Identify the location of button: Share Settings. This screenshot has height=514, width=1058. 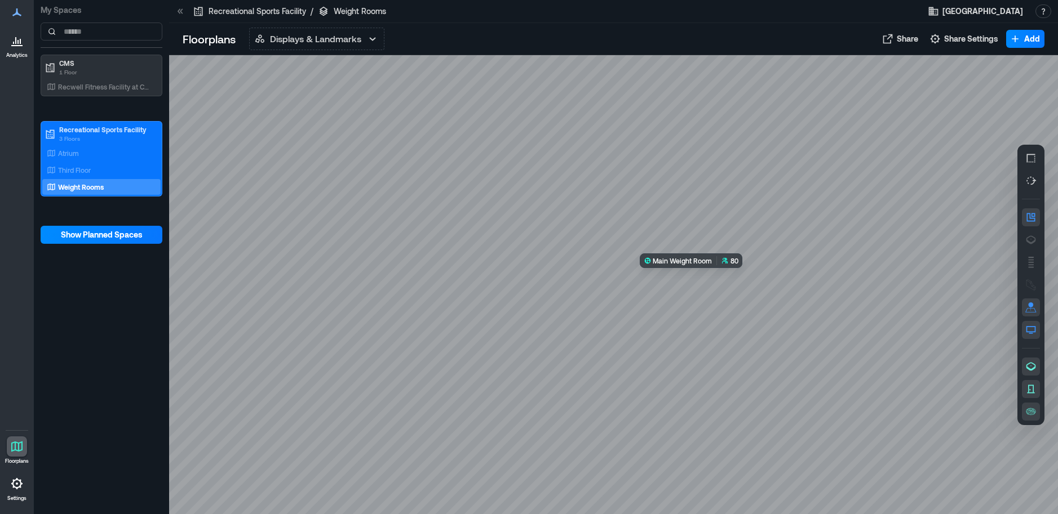
(963, 39).